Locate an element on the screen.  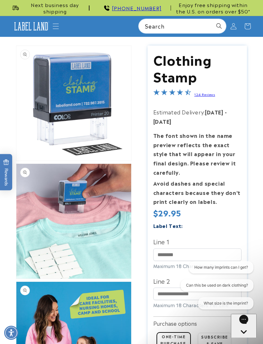
img: Label Land is located at coordinates (31, 26).